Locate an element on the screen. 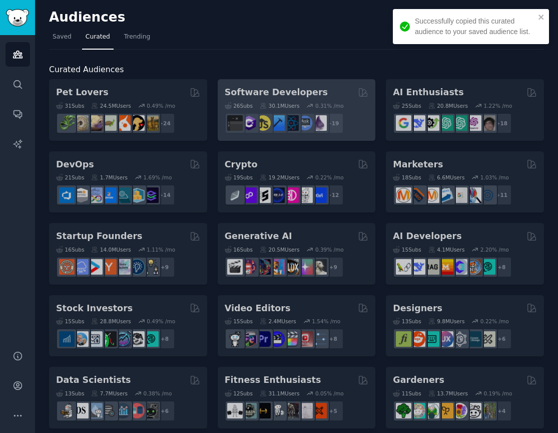 The width and height of the screenshot is (558, 433). span: Saved is located at coordinates (62, 37).